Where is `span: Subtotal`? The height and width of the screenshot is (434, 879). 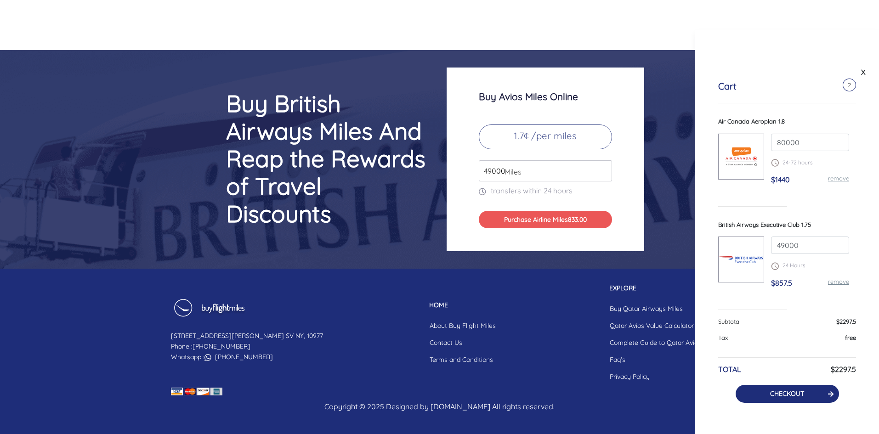
span: Subtotal is located at coordinates (729, 322).